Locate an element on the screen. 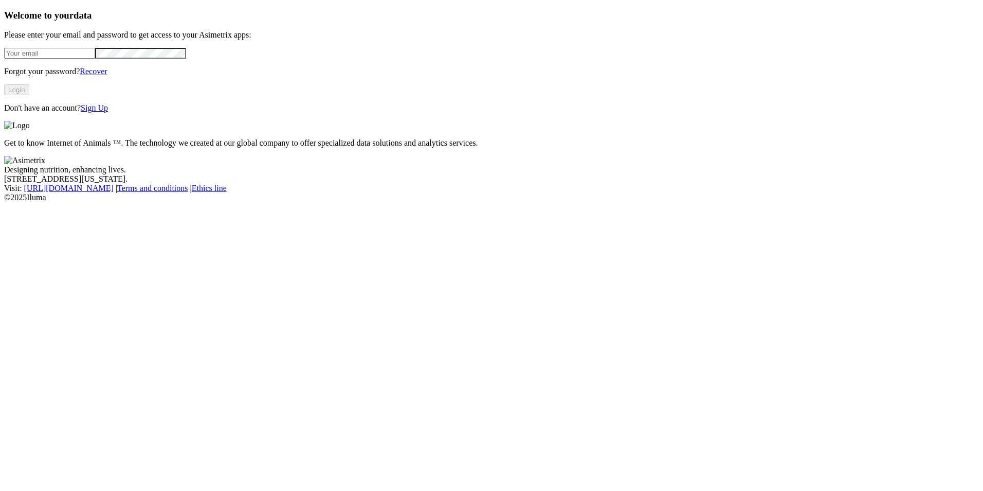  a: Ethics line is located at coordinates (209, 188).